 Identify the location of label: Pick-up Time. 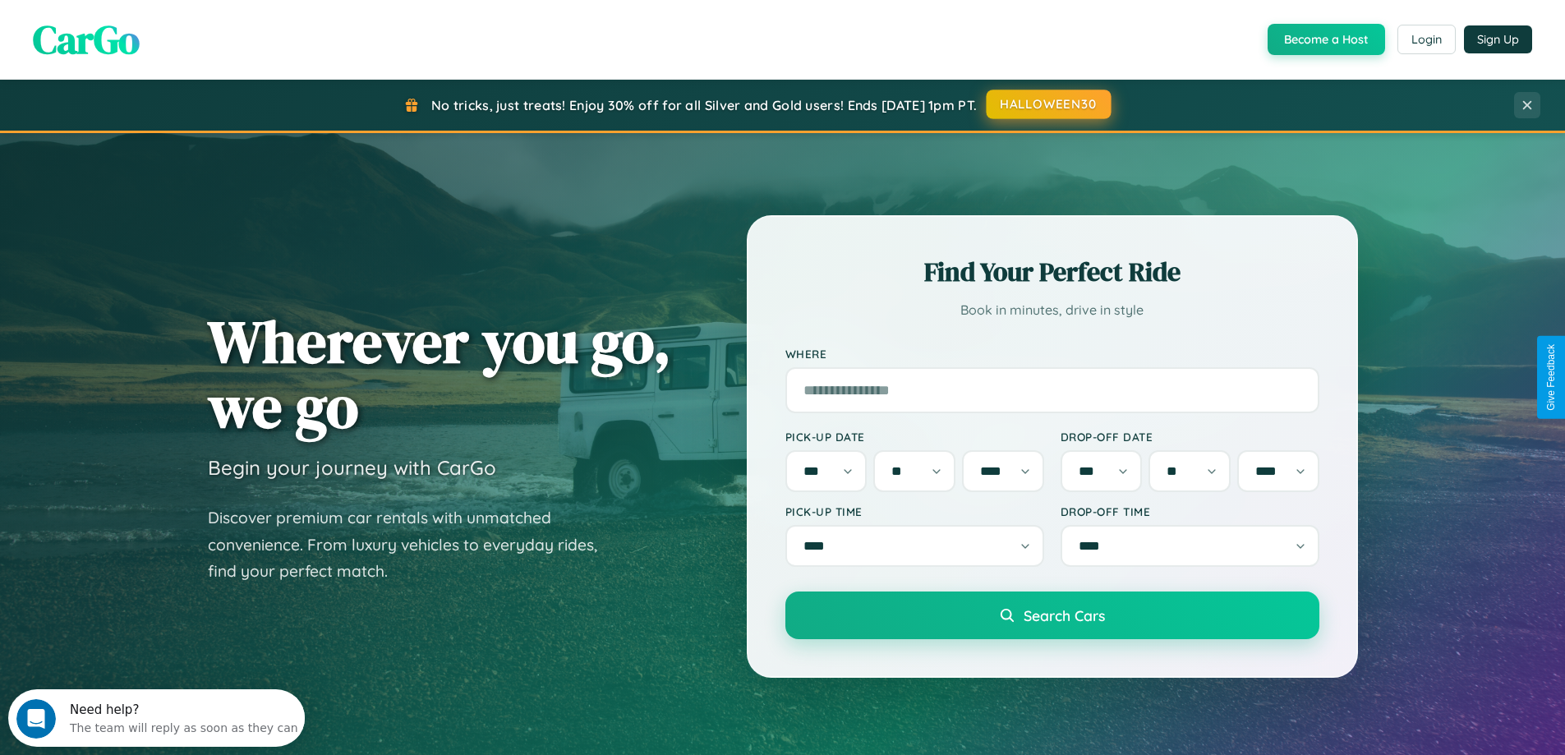
(914, 511).